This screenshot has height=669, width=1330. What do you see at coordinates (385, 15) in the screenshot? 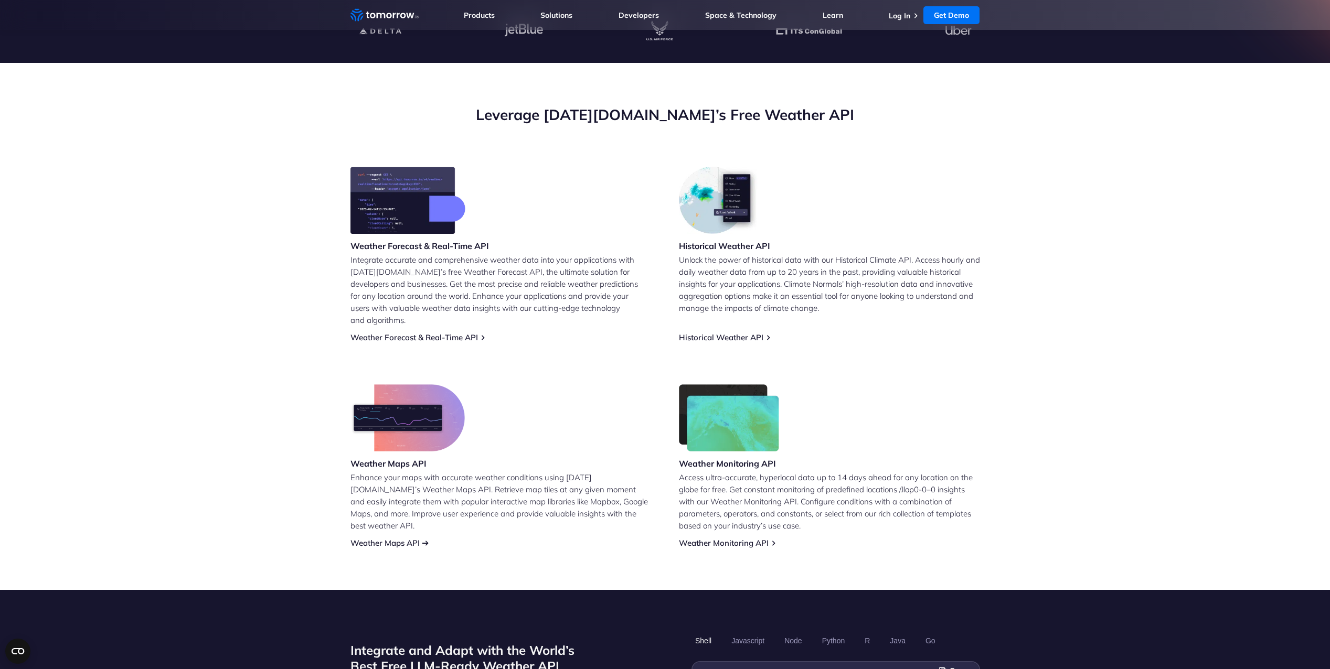
I see `a: Home link` at bounding box center [385, 15].